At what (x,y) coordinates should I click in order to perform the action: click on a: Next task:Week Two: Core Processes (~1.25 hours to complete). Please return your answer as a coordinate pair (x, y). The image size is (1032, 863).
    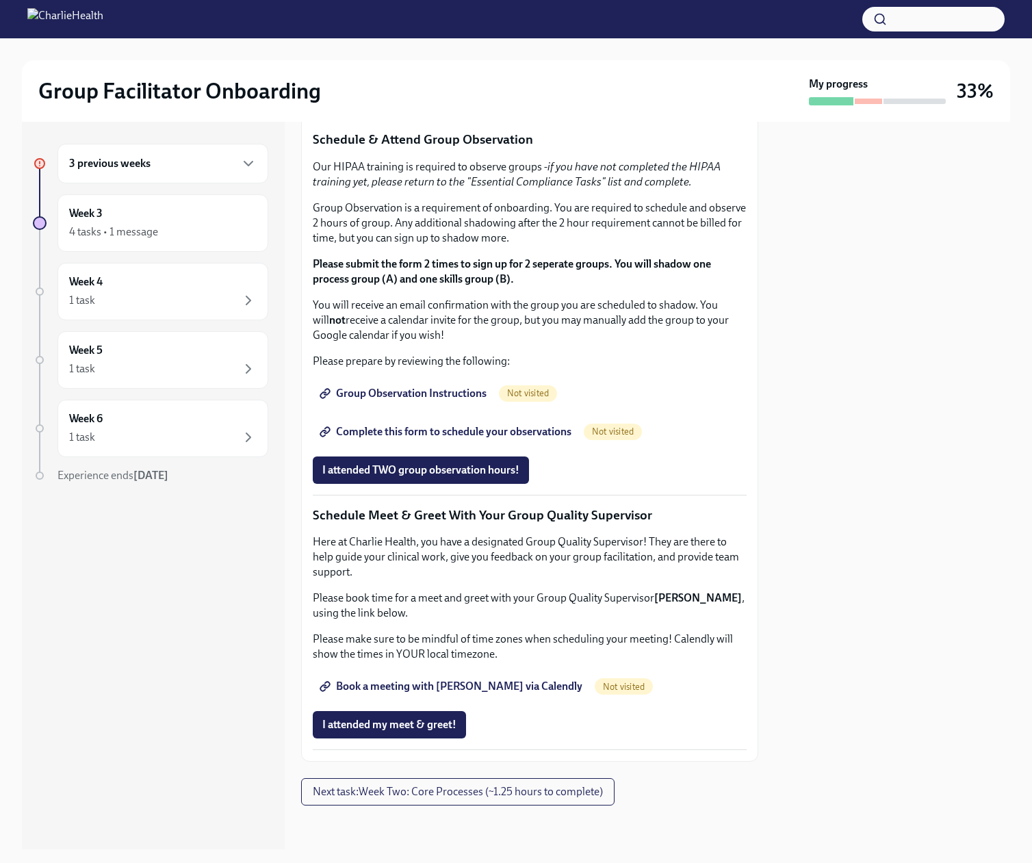
    Looking at the image, I should click on (458, 792).